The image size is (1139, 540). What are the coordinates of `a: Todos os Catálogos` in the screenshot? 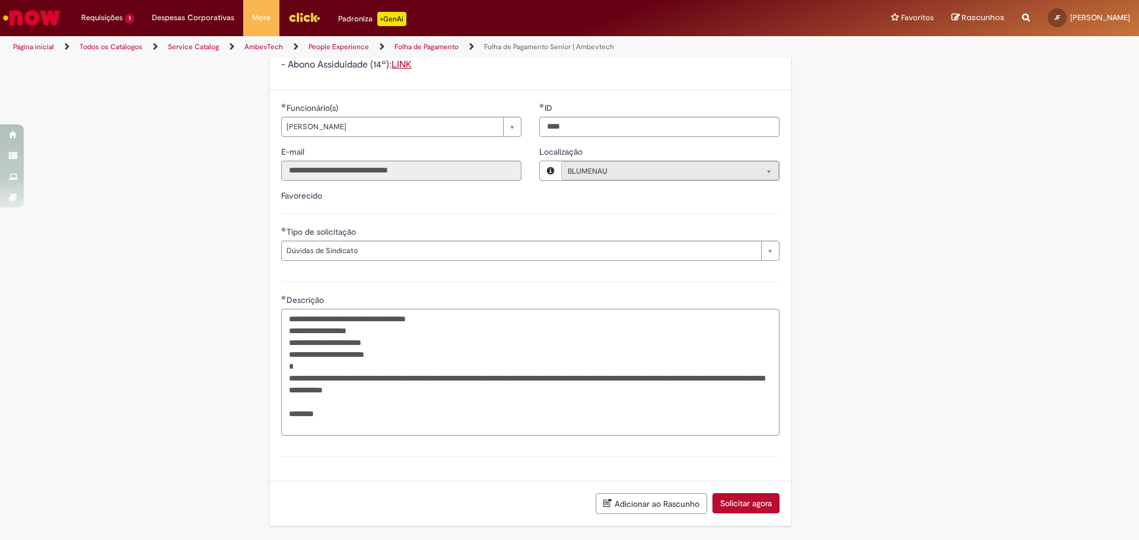 It's located at (111, 47).